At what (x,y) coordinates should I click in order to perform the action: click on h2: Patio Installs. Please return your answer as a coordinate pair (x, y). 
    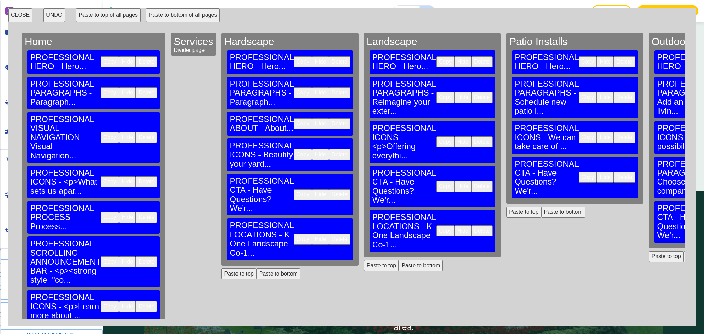
    Looking at the image, I should click on (574, 41).